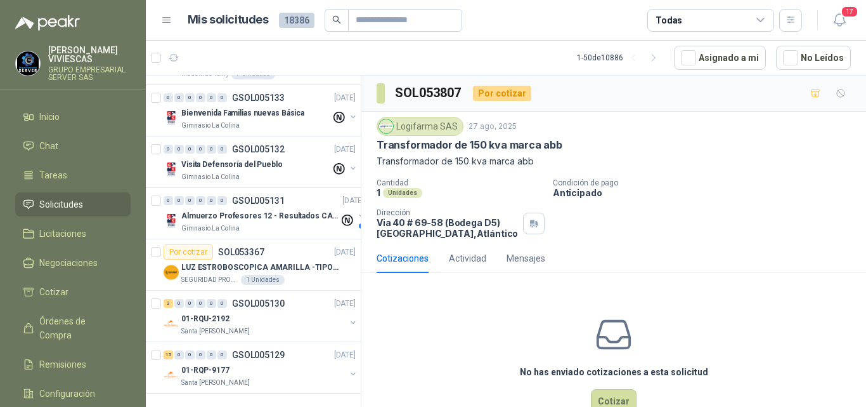 This screenshot has height=407, width=866. What do you see at coordinates (447, 212) in the screenshot?
I see `p: Dirección` at bounding box center [447, 212].